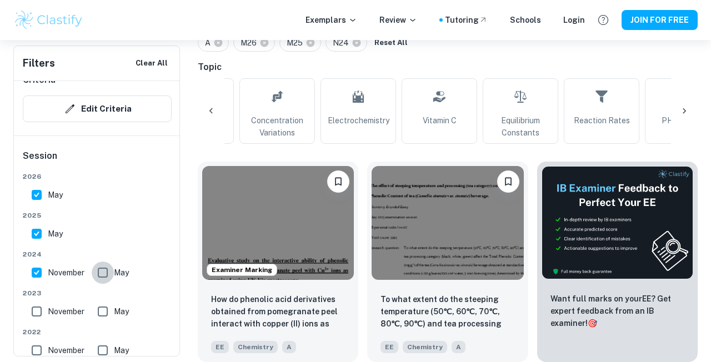  Describe the element at coordinates (97, 177) in the screenshot. I see `span: 2026` at that location.